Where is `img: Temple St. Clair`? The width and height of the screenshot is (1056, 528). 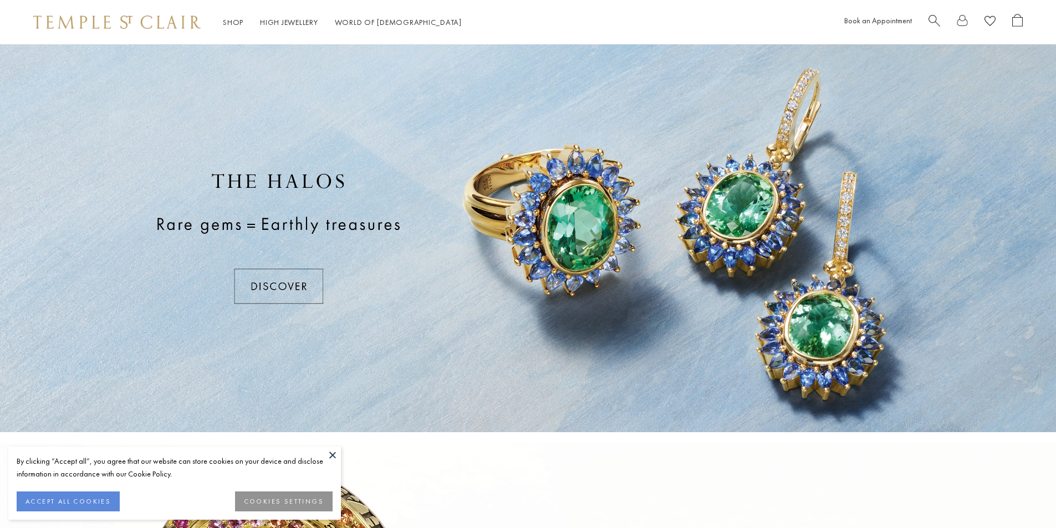
img: Temple St. Clair is located at coordinates (117, 22).